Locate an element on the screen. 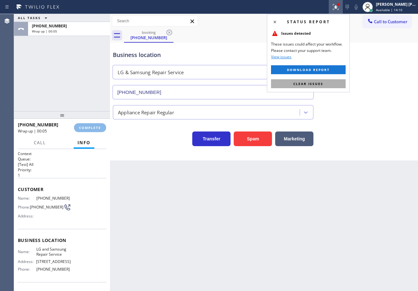 The height and width of the screenshot is (291, 418). span: Customer is located at coordinates (62, 189).